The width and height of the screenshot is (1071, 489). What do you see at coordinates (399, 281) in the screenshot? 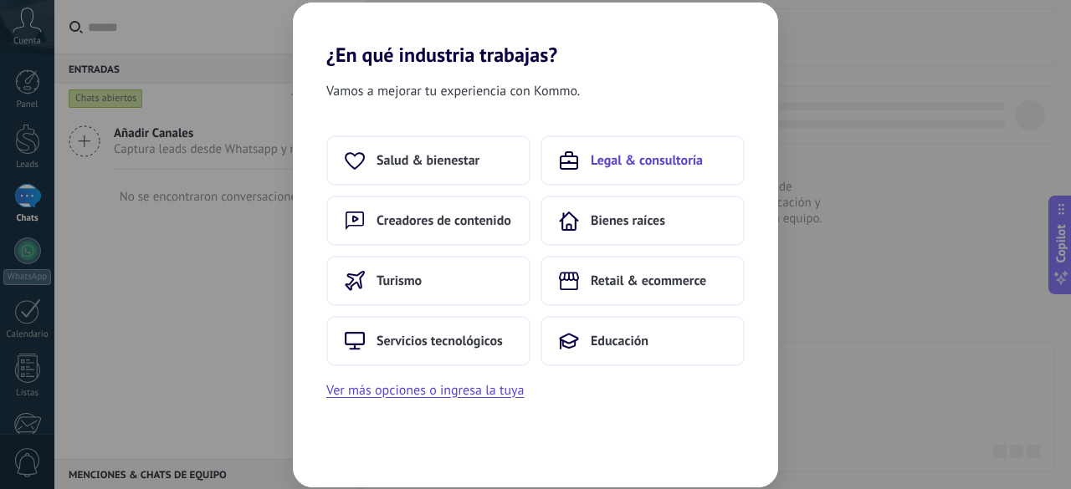
I see `span: Turismo` at bounding box center [399, 281].